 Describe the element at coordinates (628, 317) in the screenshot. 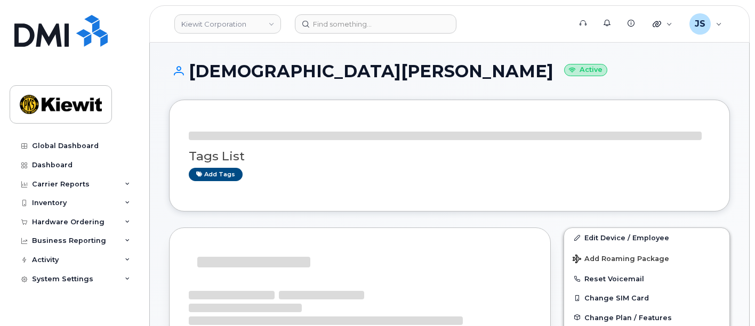

I see `span: Change Plan / Features` at that location.